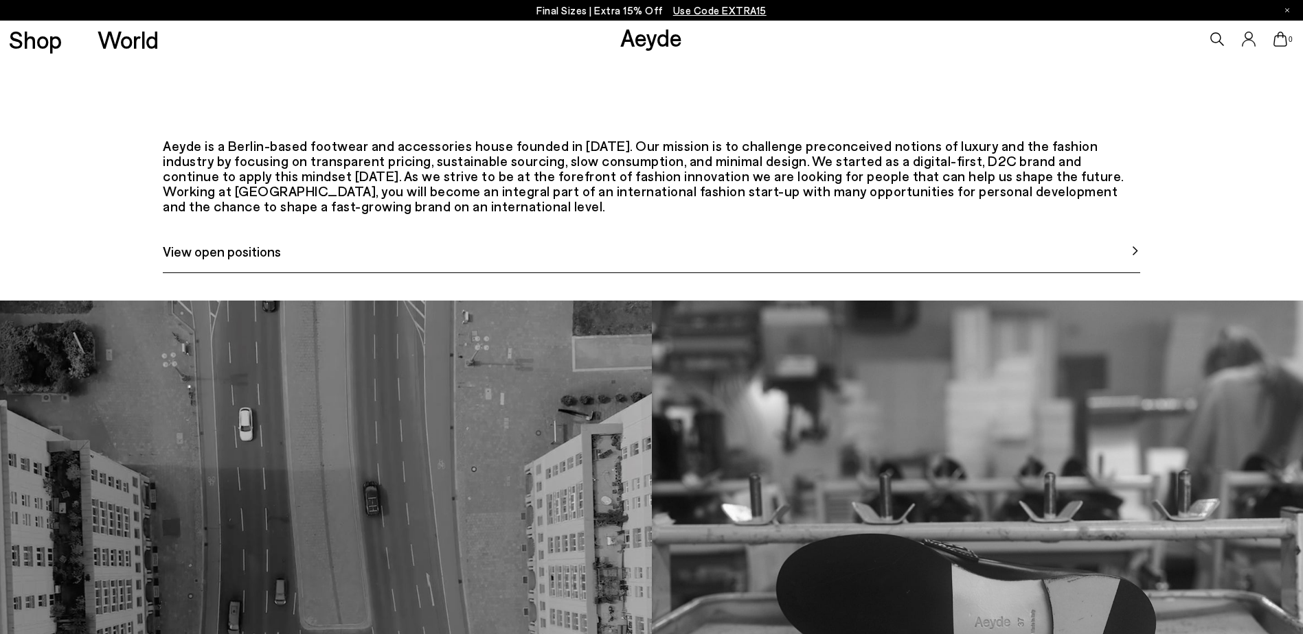 The height and width of the screenshot is (634, 1303). I want to click on img: svg%3E, so click(1134, 251).